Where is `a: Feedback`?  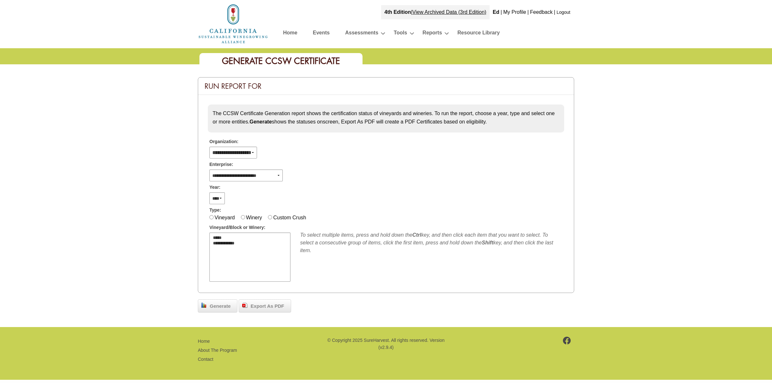
a: Feedback is located at coordinates (542, 12).